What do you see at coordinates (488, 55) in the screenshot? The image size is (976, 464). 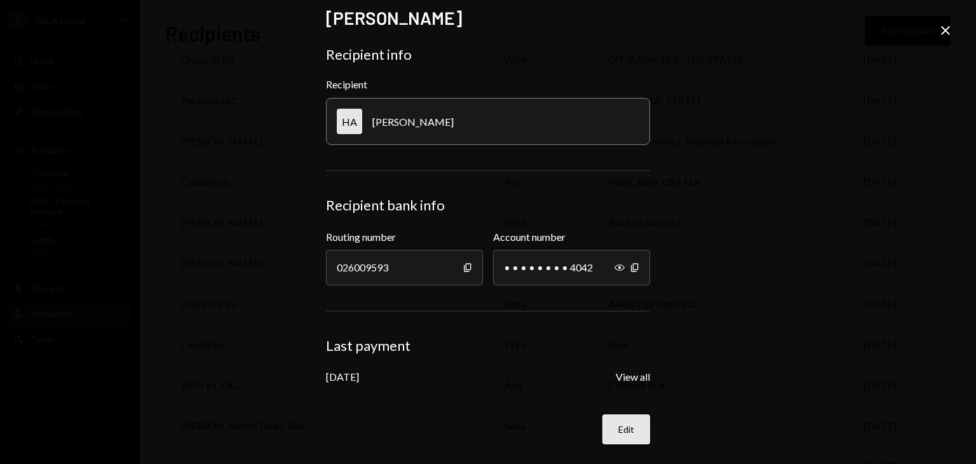 I see `div: Recipient info` at bounding box center [488, 55].